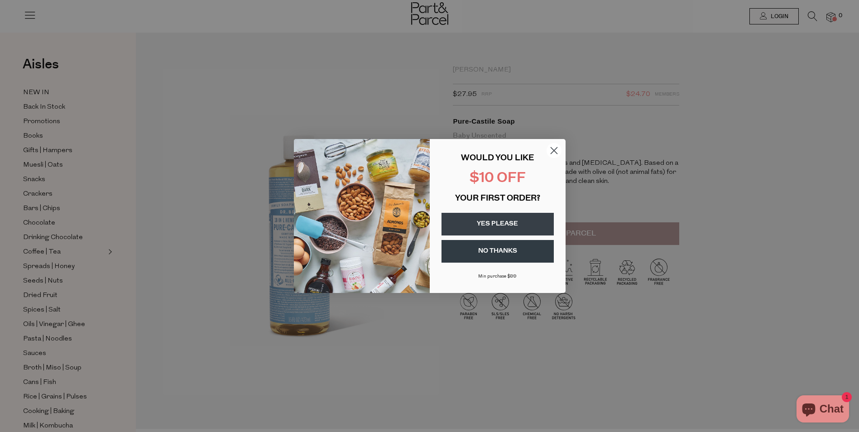 The width and height of the screenshot is (859, 432). Describe the element at coordinates (497, 276) in the screenshot. I see `span: Min purchase $99` at that location.